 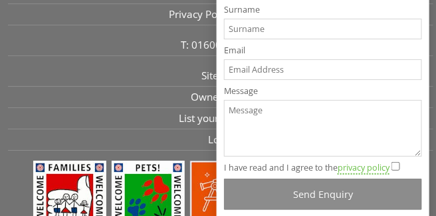 What do you see at coordinates (307, 167) in the screenshot?
I see `label: I have read and I agree to the` at bounding box center [307, 167].